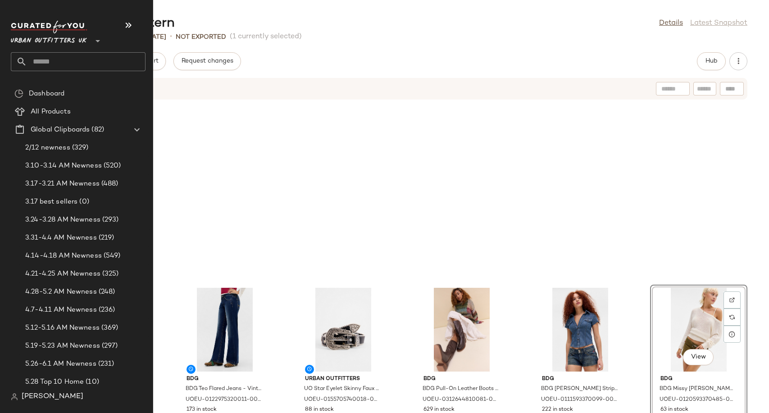 This screenshot has height=413, width=769. I want to click on span: Urban Outfitters, so click(343, 379).